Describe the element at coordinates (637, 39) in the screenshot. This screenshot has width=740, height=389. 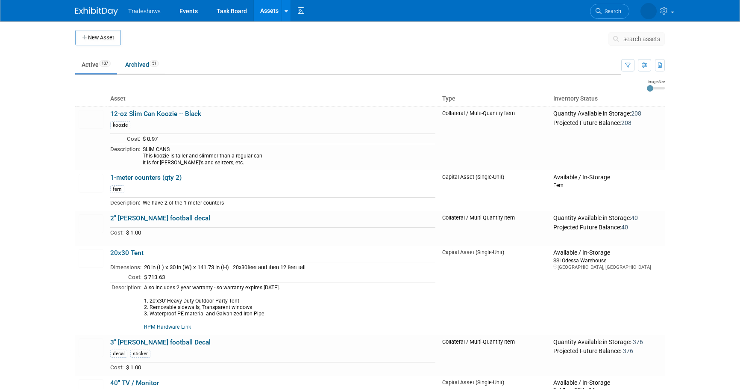
I see `button: search assets` at that location.